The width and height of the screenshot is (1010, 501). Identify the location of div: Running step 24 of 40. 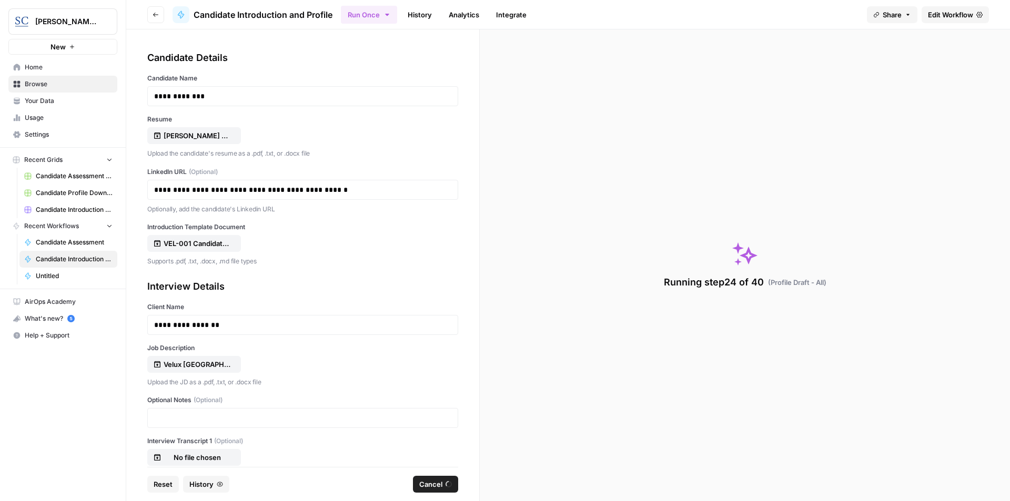
(745, 282).